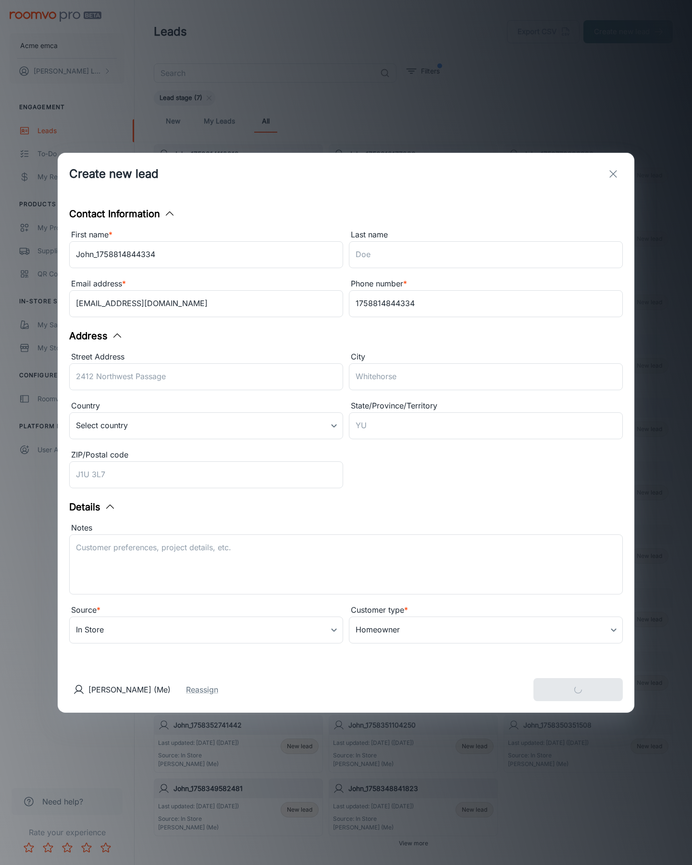 The width and height of the screenshot is (692, 865). What do you see at coordinates (206, 357) in the screenshot?
I see `div: Street Address` at bounding box center [206, 357].